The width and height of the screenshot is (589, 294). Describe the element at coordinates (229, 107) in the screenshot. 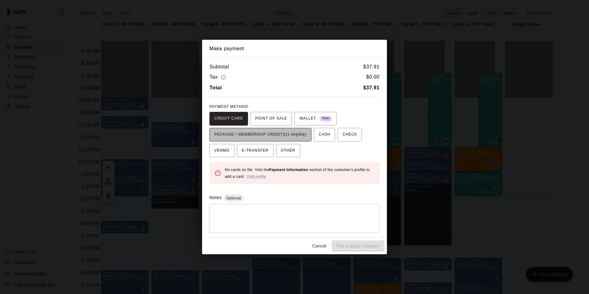

I see `span: PAYMENT METHOD` at that location.